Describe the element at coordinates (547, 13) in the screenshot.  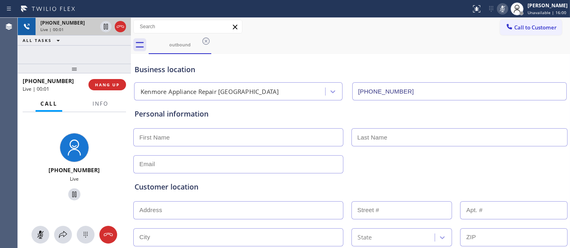
I see `span: Unavailable | 16:00` at that location.